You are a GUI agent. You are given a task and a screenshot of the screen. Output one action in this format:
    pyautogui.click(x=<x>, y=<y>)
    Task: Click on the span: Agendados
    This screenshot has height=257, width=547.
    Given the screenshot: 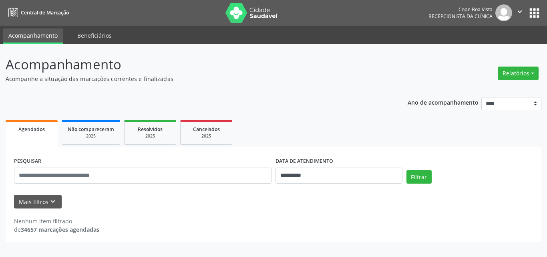 What is the action you would take?
    pyautogui.click(x=32, y=129)
    